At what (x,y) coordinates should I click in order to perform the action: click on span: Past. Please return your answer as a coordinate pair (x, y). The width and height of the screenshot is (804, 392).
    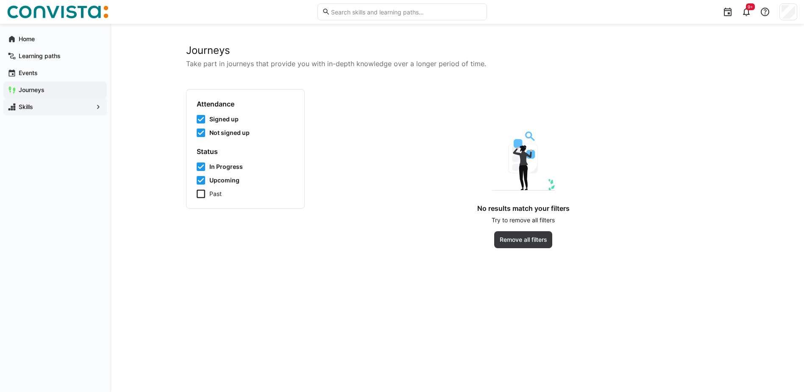
    Looking at the image, I should click on (215, 194).